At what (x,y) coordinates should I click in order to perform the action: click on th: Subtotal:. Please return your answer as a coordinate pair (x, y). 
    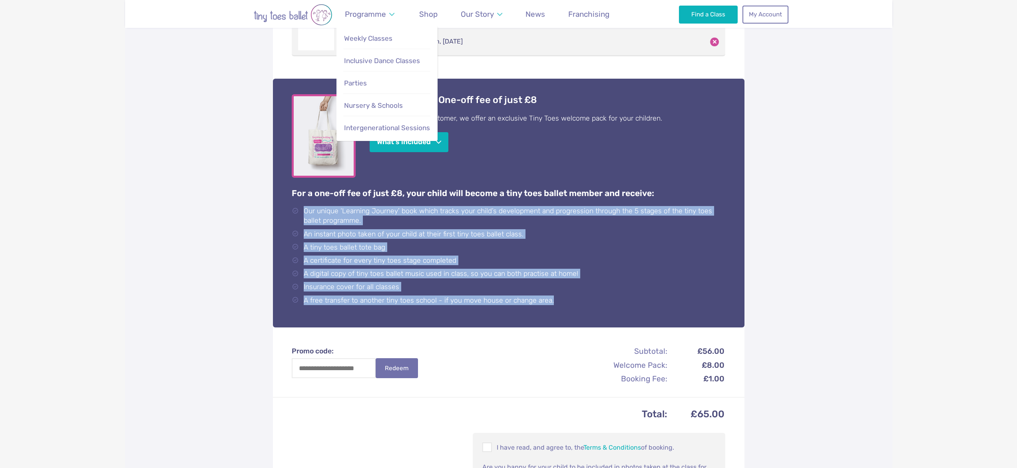
    Looking at the image, I should click on (625, 351).